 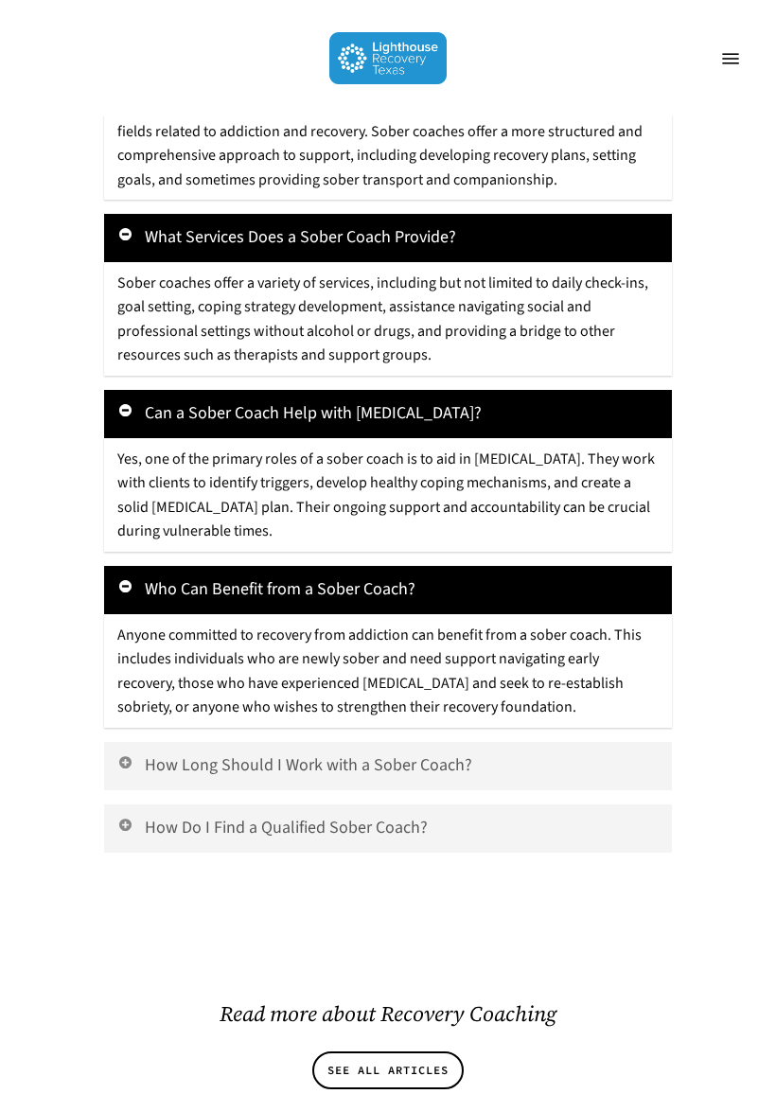 What do you see at coordinates (388, 238) in the screenshot?
I see `a: What Services Does a Sober Coach Provide?` at bounding box center [388, 238].